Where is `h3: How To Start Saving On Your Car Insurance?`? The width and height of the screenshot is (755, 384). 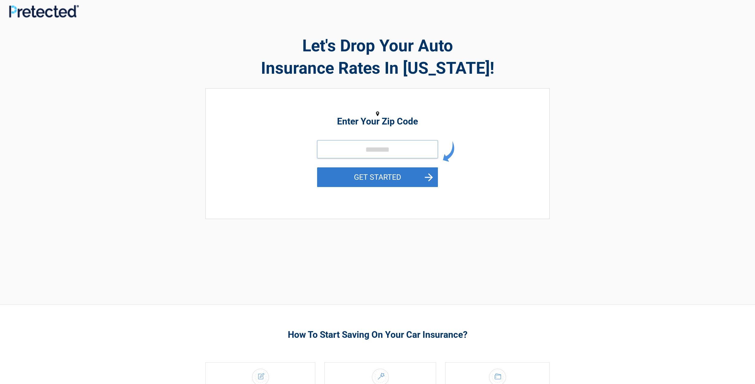
h3: How To Start Saving On Your Car Insurance? is located at coordinates (378, 334).